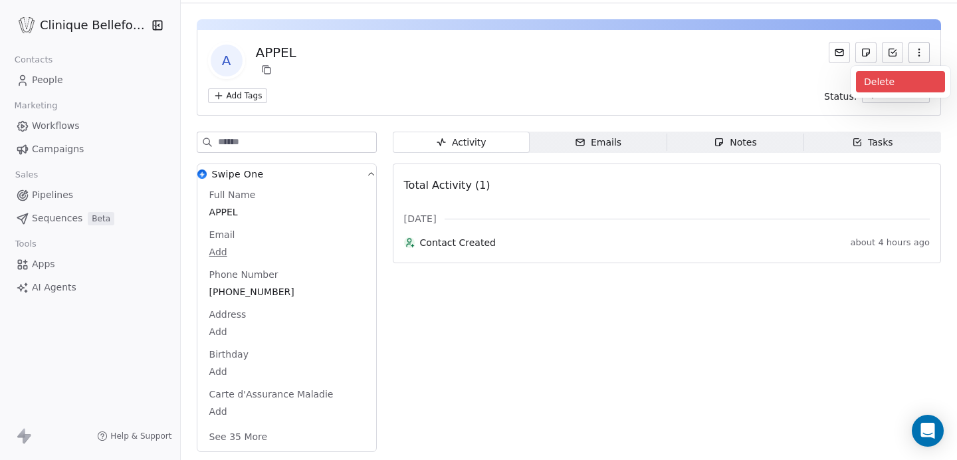 The width and height of the screenshot is (957, 460). I want to click on button: See 35 More, so click(238, 436).